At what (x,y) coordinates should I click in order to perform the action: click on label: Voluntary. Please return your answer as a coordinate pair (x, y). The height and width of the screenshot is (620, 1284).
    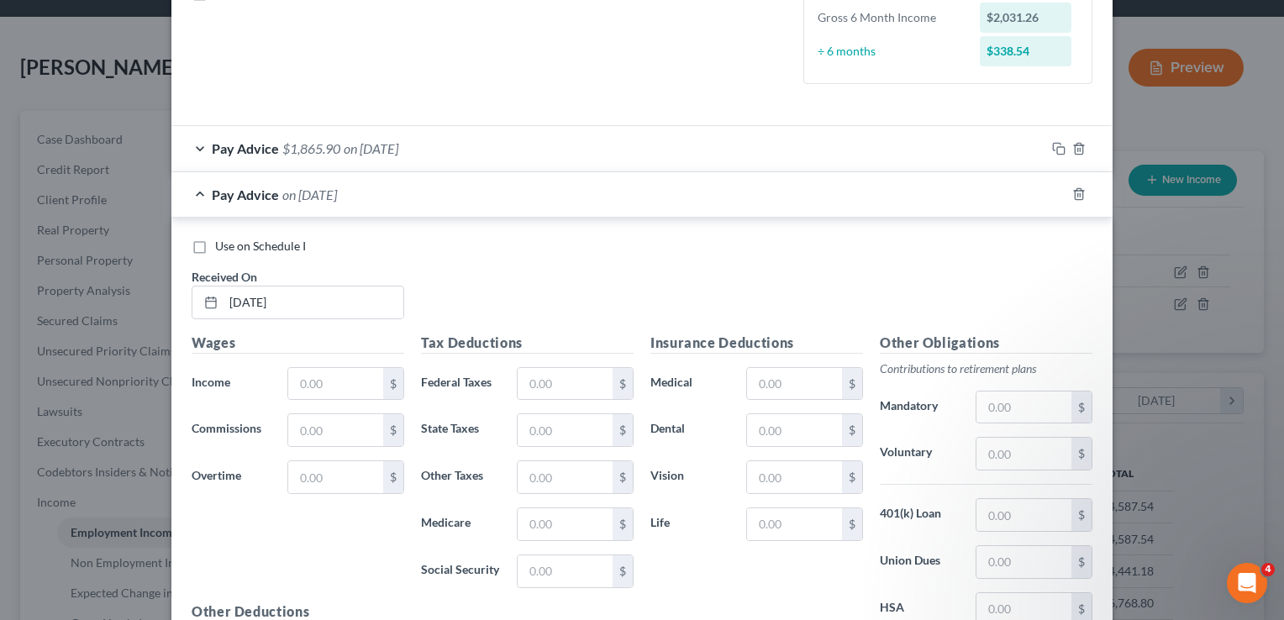
    Looking at the image, I should click on (920, 454).